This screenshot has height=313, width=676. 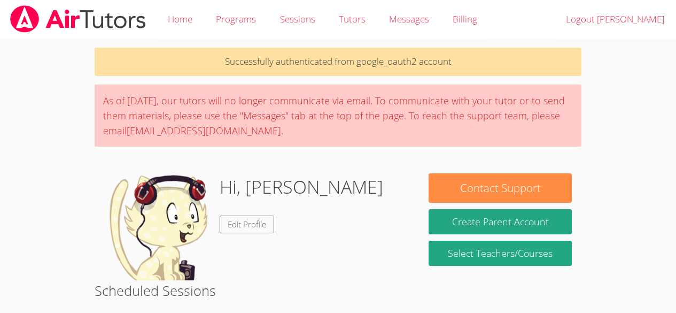 What do you see at coordinates (247, 224) in the screenshot?
I see `a: Edit Profile` at bounding box center [247, 224].